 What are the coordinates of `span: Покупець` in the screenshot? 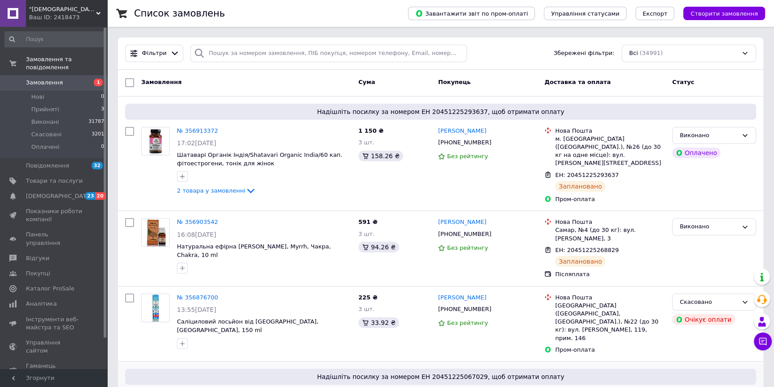 It's located at (454, 82).